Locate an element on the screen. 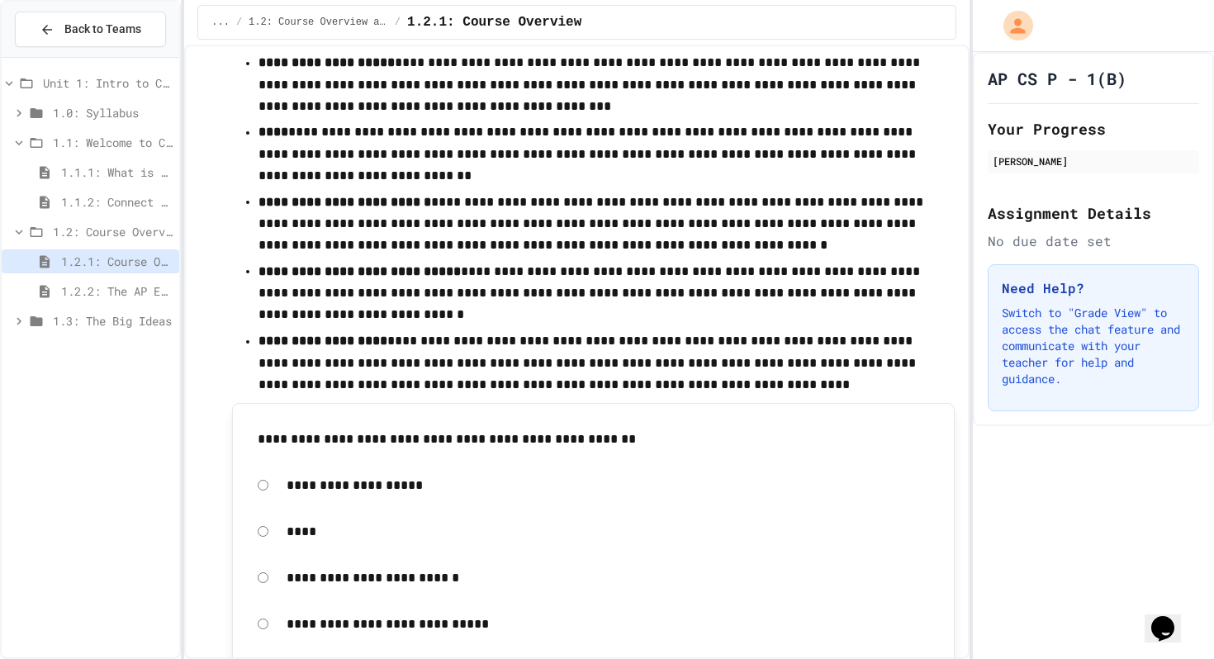 This screenshot has width=1214, height=659. p: Switch to "Grade View" to access the chat feature and communicate with your teacher for help and ... is located at coordinates (1093, 346).